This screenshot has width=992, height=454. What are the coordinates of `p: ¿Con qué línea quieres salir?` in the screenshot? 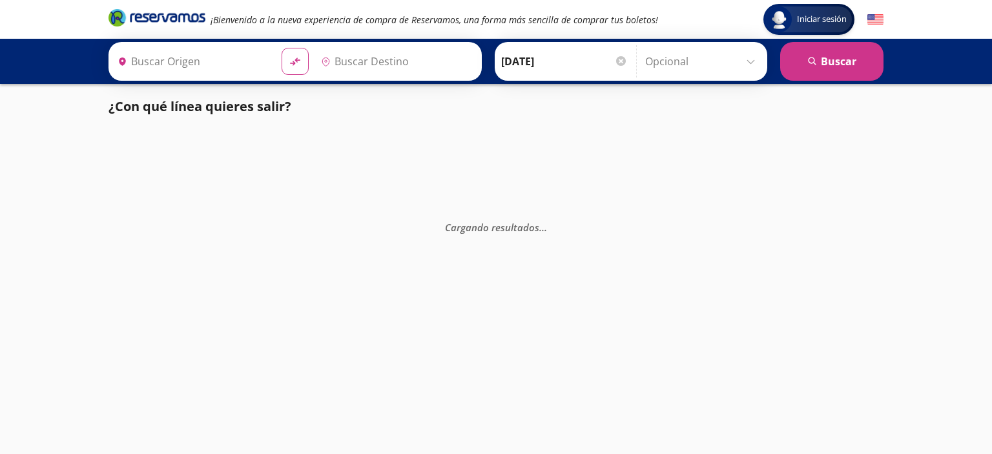 It's located at (200, 107).